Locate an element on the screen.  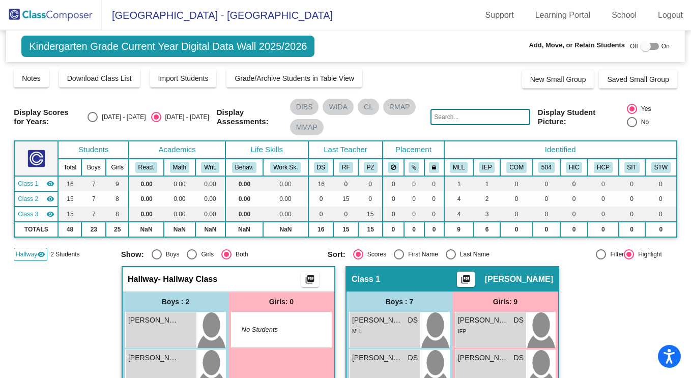
button: Download Class List is located at coordinates (99, 78).